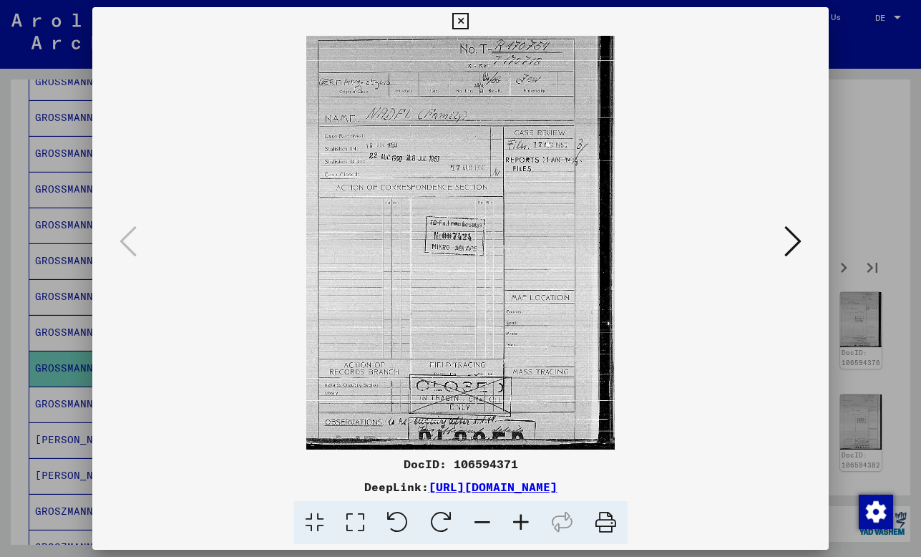 The height and width of the screenshot is (557, 921). I want to click on font: DocID: 106594371, so click(461, 464).